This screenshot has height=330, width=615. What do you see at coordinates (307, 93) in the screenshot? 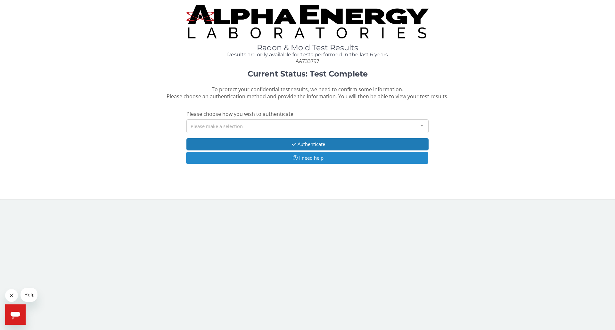
I see `span: To protect your confidential test results, we need to confirm some information. Please choose an ...` at bounding box center [307, 93].